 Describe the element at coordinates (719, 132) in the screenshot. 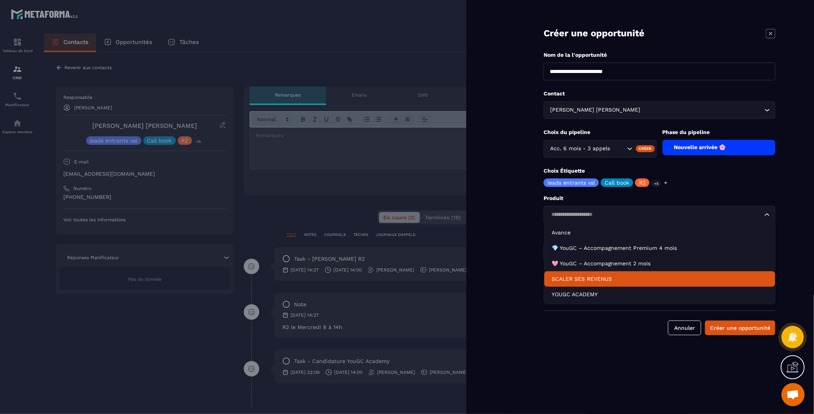

I see `p: Phase du pipeline` at that location.